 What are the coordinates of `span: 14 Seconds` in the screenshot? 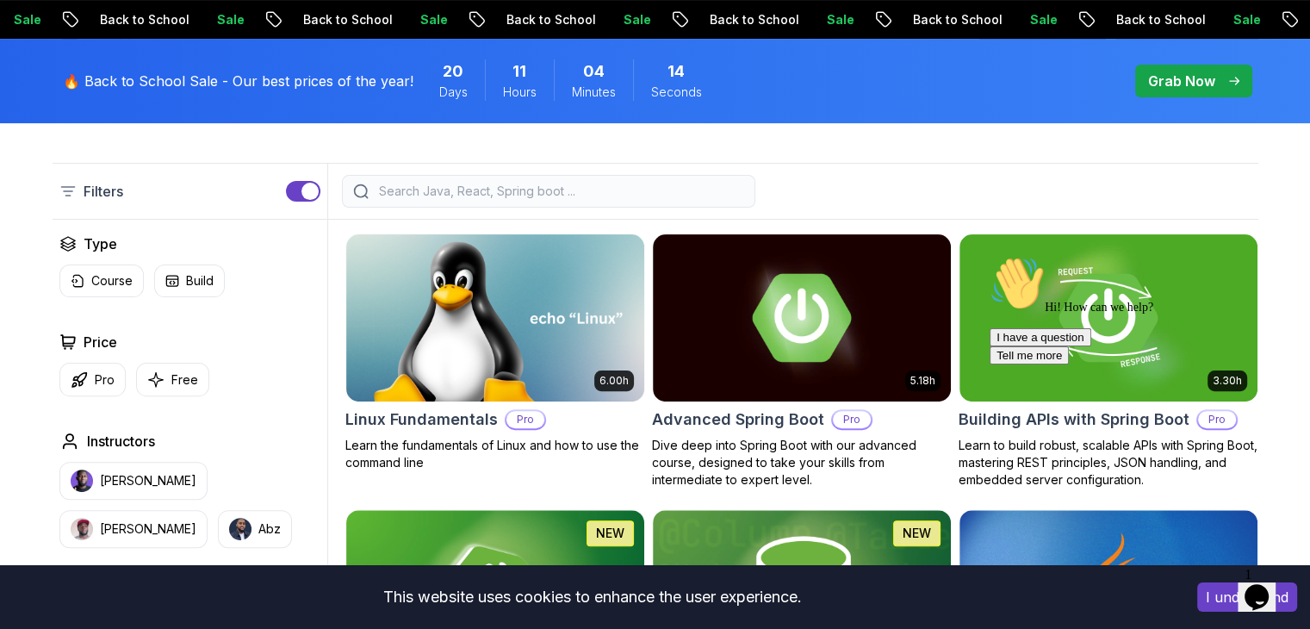 It's located at (676, 71).